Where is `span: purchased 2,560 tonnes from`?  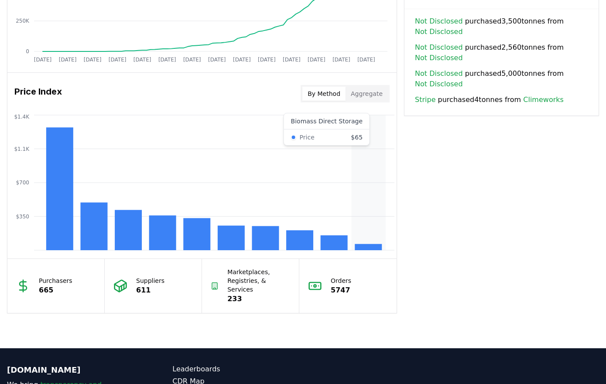 span: purchased 2,560 tonnes from is located at coordinates (501, 53).